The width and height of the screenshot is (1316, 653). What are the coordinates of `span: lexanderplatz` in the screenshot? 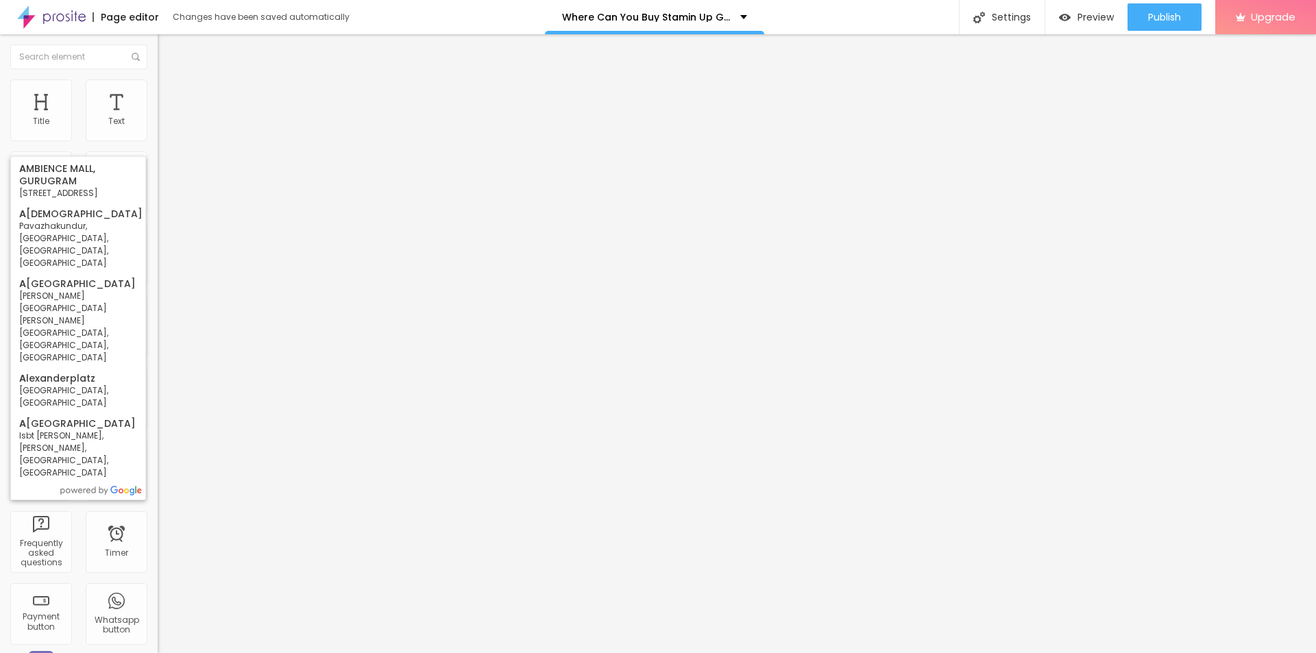 It's located at (78, 378).